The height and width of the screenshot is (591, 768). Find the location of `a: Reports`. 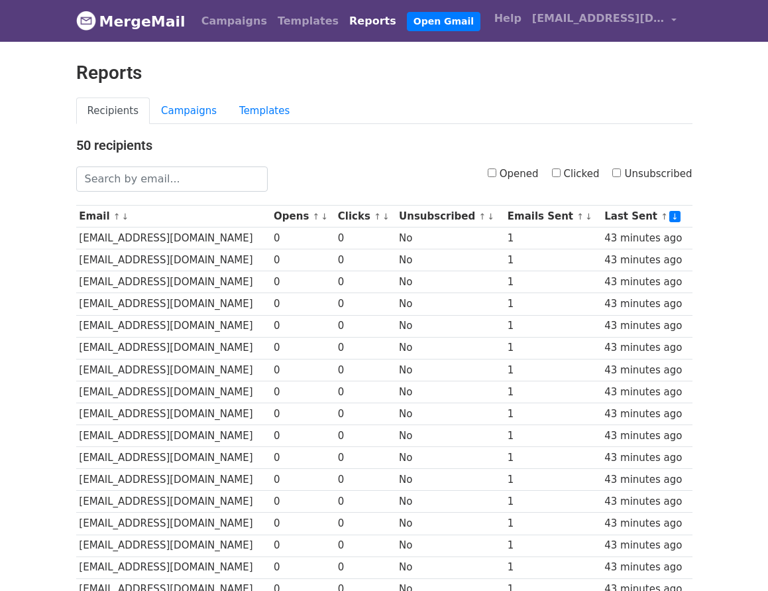

a: Reports is located at coordinates (373, 21).